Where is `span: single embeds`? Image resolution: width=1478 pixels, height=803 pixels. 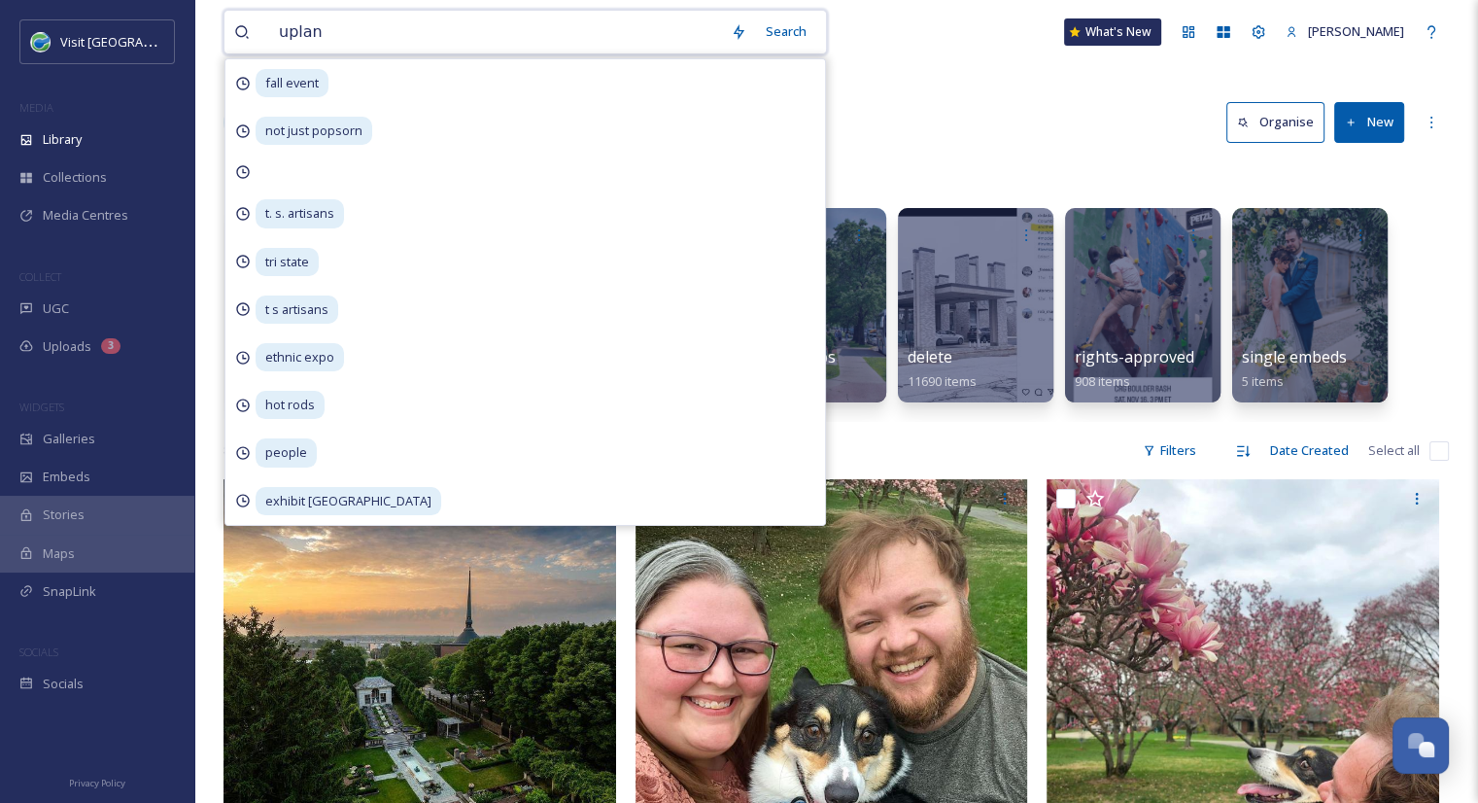 span: single embeds is located at coordinates (1294, 357).